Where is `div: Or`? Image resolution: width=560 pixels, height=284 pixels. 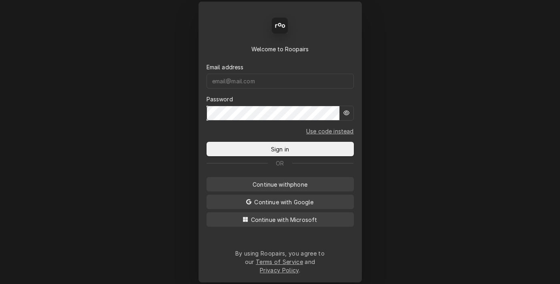 div: Or is located at coordinates (280, 163).